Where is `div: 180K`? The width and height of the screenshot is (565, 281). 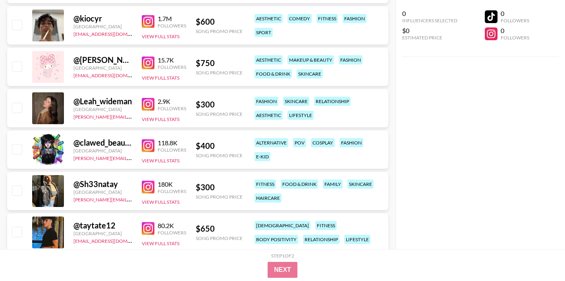 div: 180K is located at coordinates (172, 184).